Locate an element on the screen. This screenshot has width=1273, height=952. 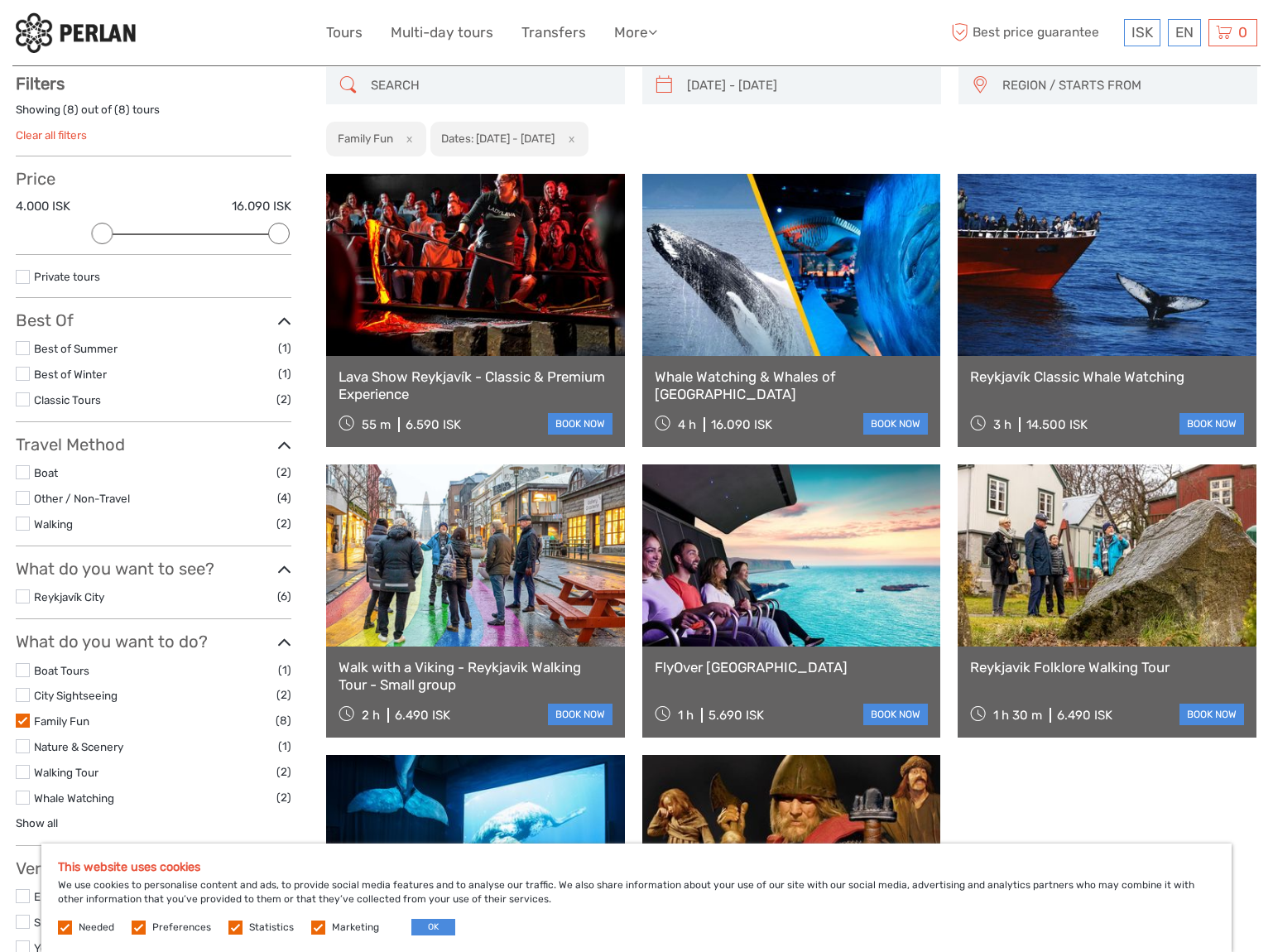
a: Boat is located at coordinates (45, 473).